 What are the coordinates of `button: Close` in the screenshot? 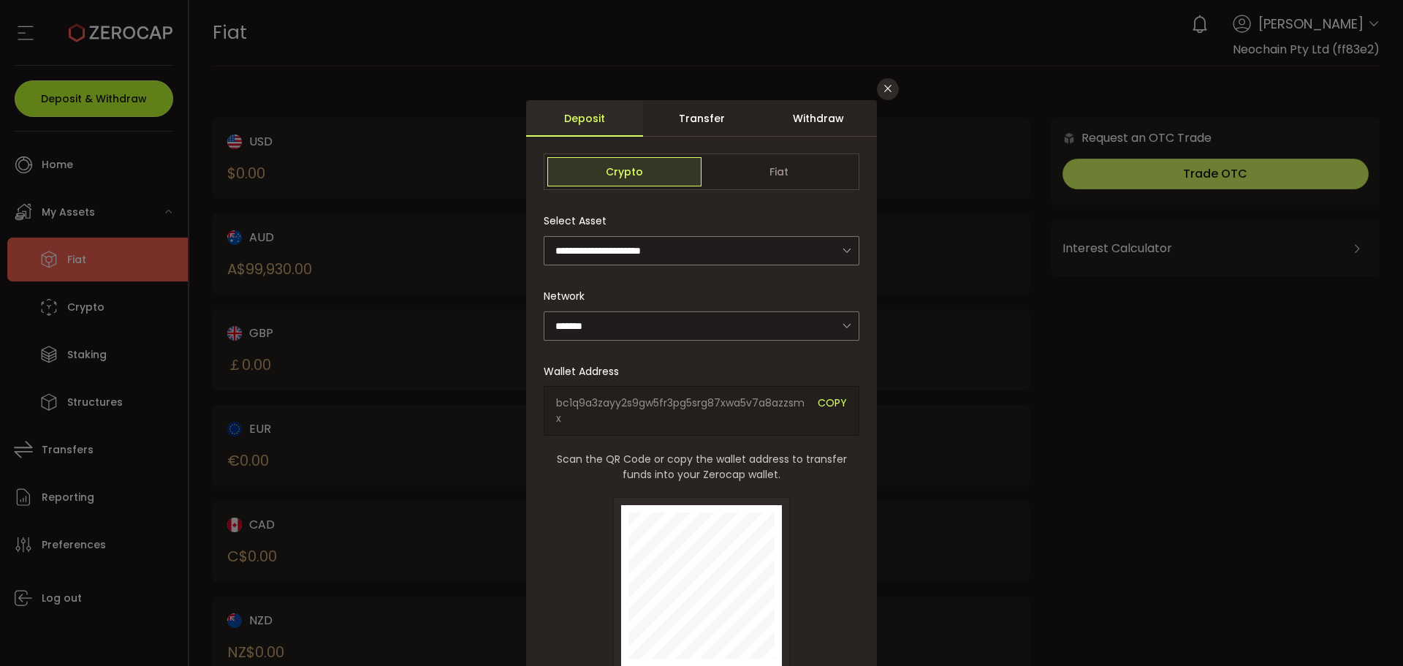 It's located at (888, 89).